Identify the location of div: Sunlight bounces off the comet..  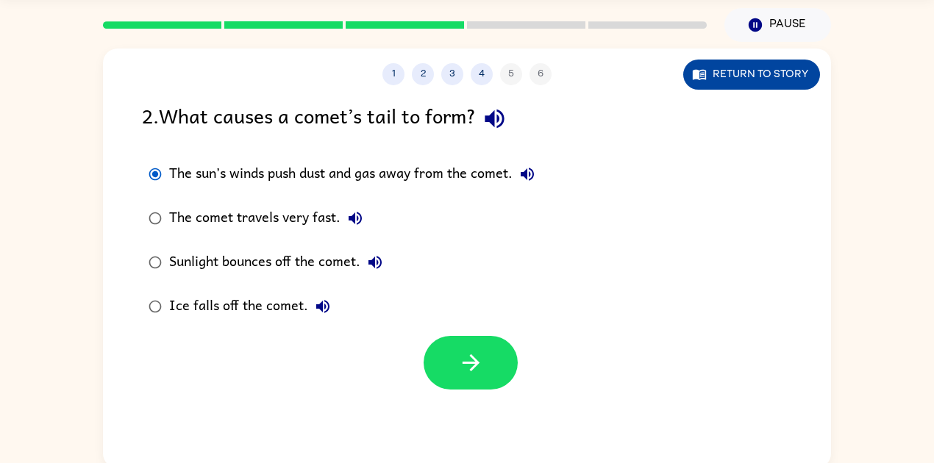
(279, 263).